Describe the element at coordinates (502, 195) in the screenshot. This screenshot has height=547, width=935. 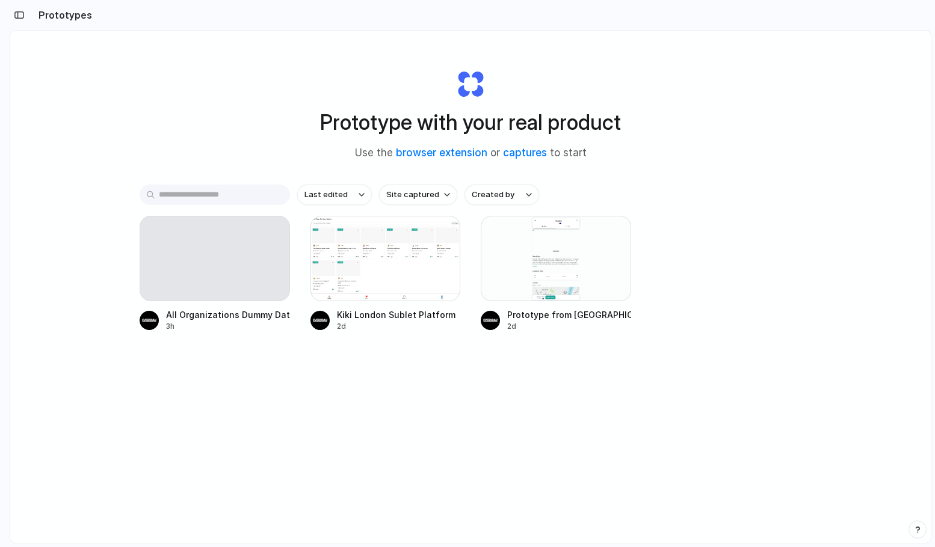
I see `button: Created by` at that location.